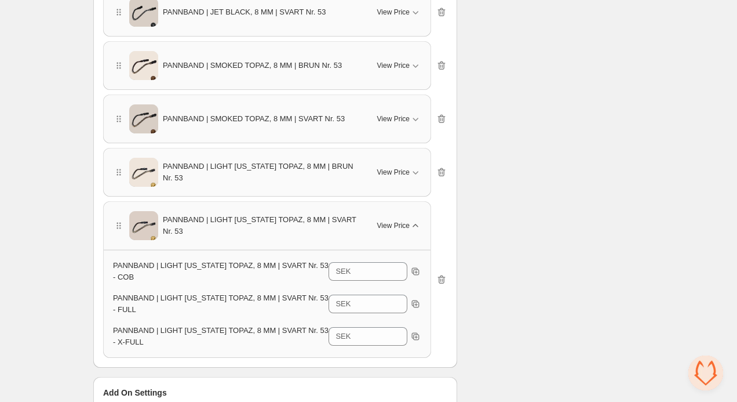 The height and width of the screenshot is (402, 737). Describe the element at coordinates (254, 119) in the screenshot. I see `span: PANNBAND | SMOKED TOPAZ, 8 MM | SVART Nr. 53` at that location.